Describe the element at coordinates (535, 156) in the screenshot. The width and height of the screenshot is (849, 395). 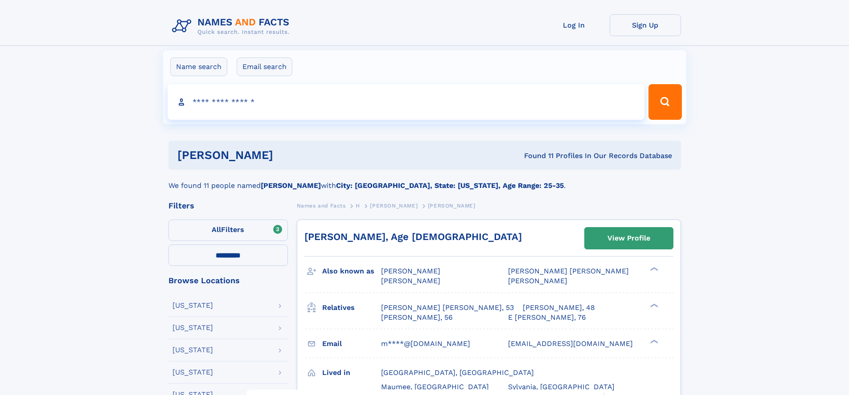
I see `div: Found 11 Profiles In Our Records Database` at that location.